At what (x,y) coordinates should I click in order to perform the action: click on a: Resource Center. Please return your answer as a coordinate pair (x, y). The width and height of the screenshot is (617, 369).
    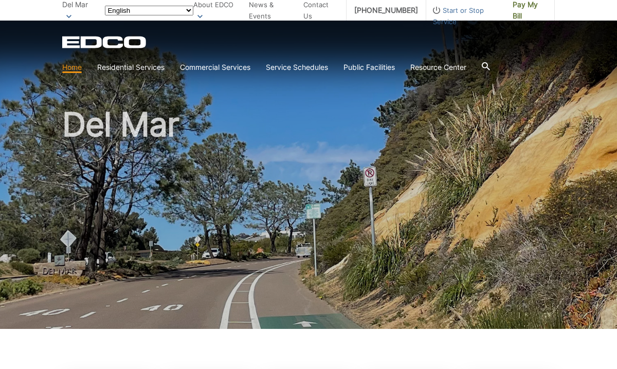
    Looking at the image, I should click on (438, 67).